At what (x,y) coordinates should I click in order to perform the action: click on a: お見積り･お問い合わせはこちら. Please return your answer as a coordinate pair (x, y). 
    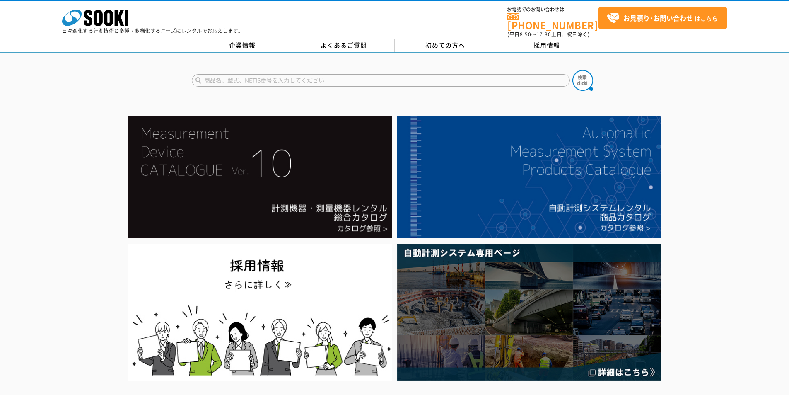
    Looking at the image, I should click on (663, 18).